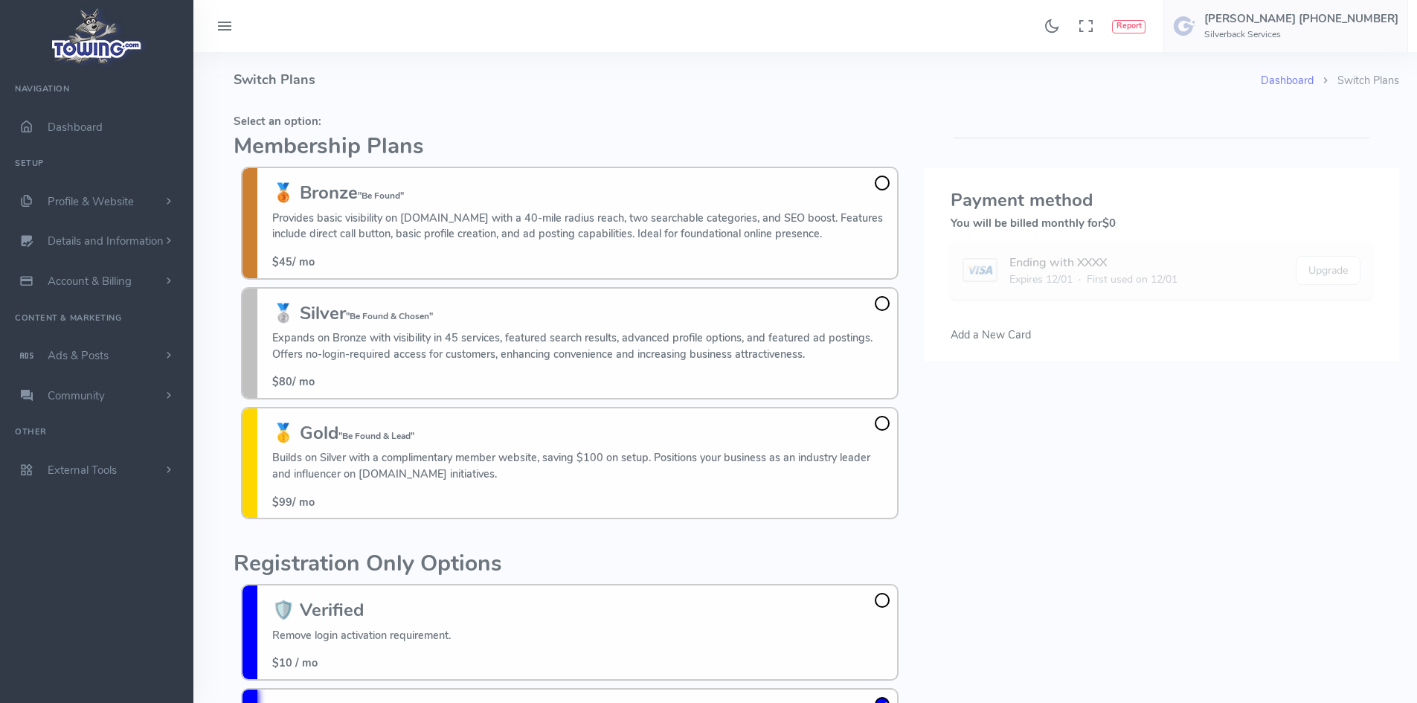 The height and width of the screenshot is (703, 1417). Describe the element at coordinates (570, 146) in the screenshot. I see `h2: Membership Plans` at that location.